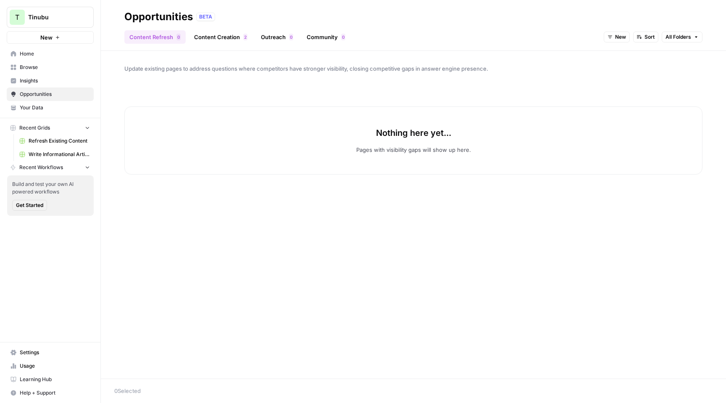 The image size is (726, 403). What do you see at coordinates (414, 133) in the screenshot?
I see `p: Nothing here yet...` at bounding box center [414, 133].